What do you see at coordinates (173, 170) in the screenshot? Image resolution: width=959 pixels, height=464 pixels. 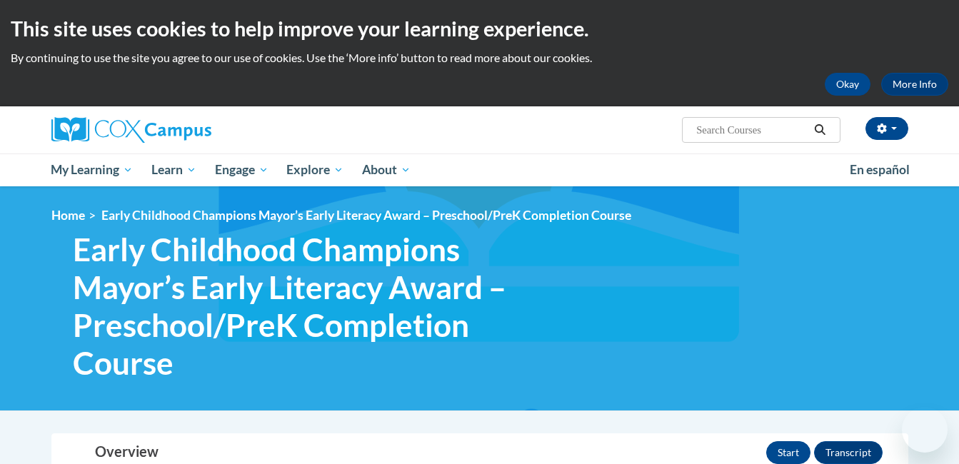 I see `span: Learn` at bounding box center [173, 170].